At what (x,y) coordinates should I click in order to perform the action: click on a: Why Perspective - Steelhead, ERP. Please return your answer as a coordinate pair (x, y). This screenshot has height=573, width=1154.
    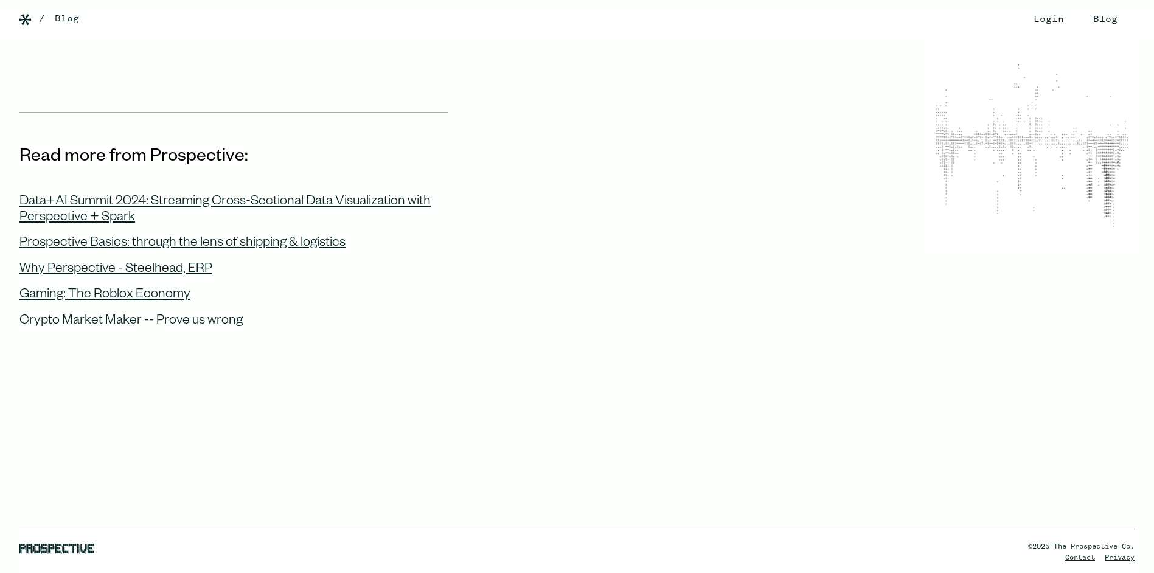
    Looking at the image, I should click on (116, 265).